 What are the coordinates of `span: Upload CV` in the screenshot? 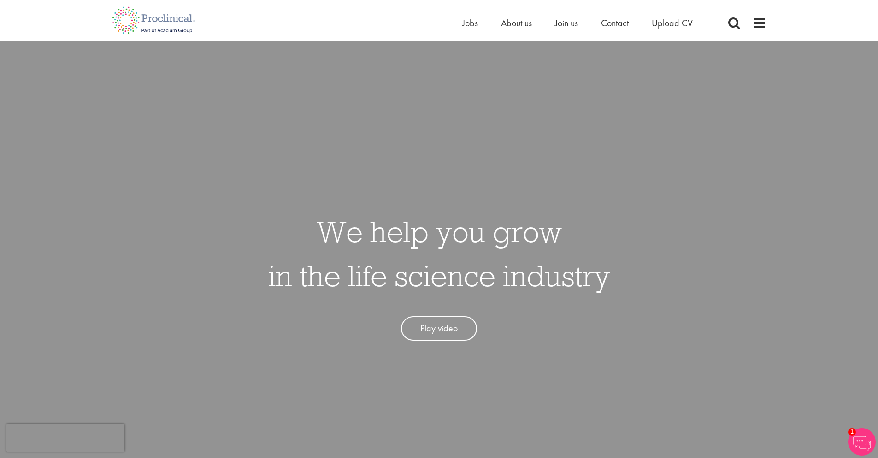 It's located at (672, 23).